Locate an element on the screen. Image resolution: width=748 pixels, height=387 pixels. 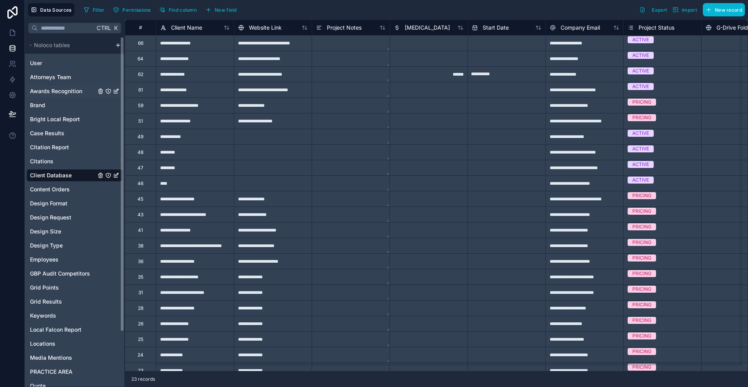
span: Project Notes is located at coordinates (344, 28).